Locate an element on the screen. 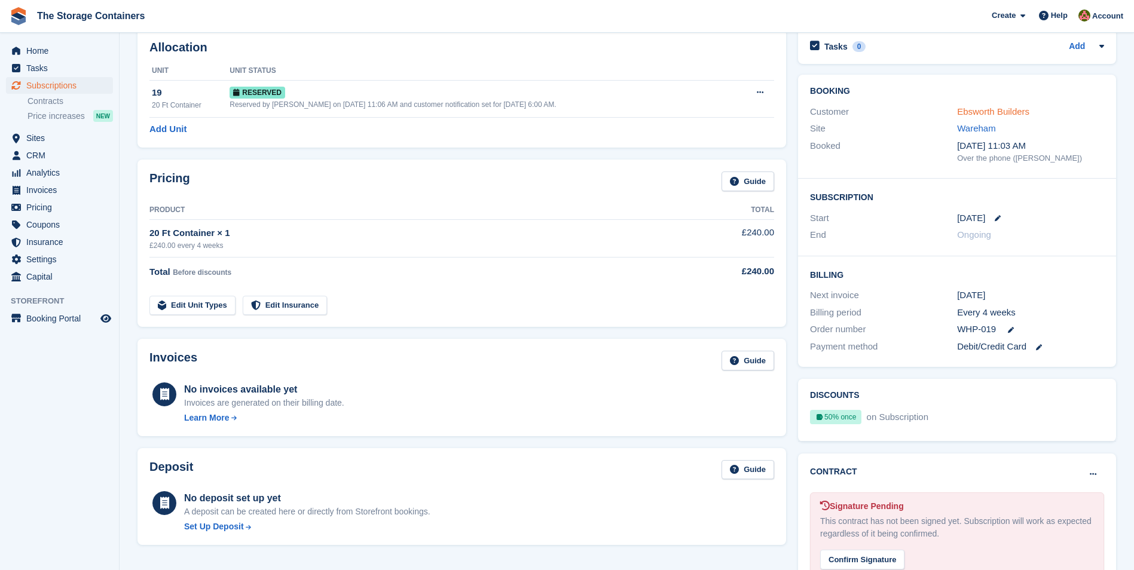 The width and height of the screenshot is (1134, 570). a: Wareham is located at coordinates (976, 128).